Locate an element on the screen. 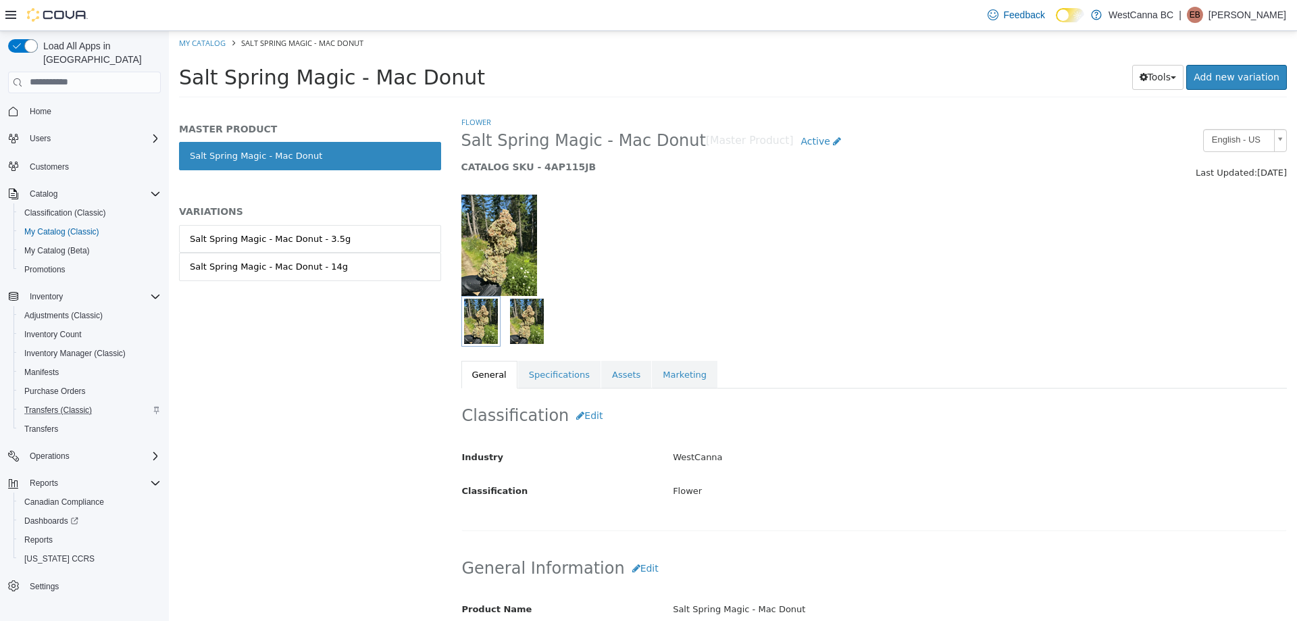  span: English - US is located at coordinates (1067, 109).